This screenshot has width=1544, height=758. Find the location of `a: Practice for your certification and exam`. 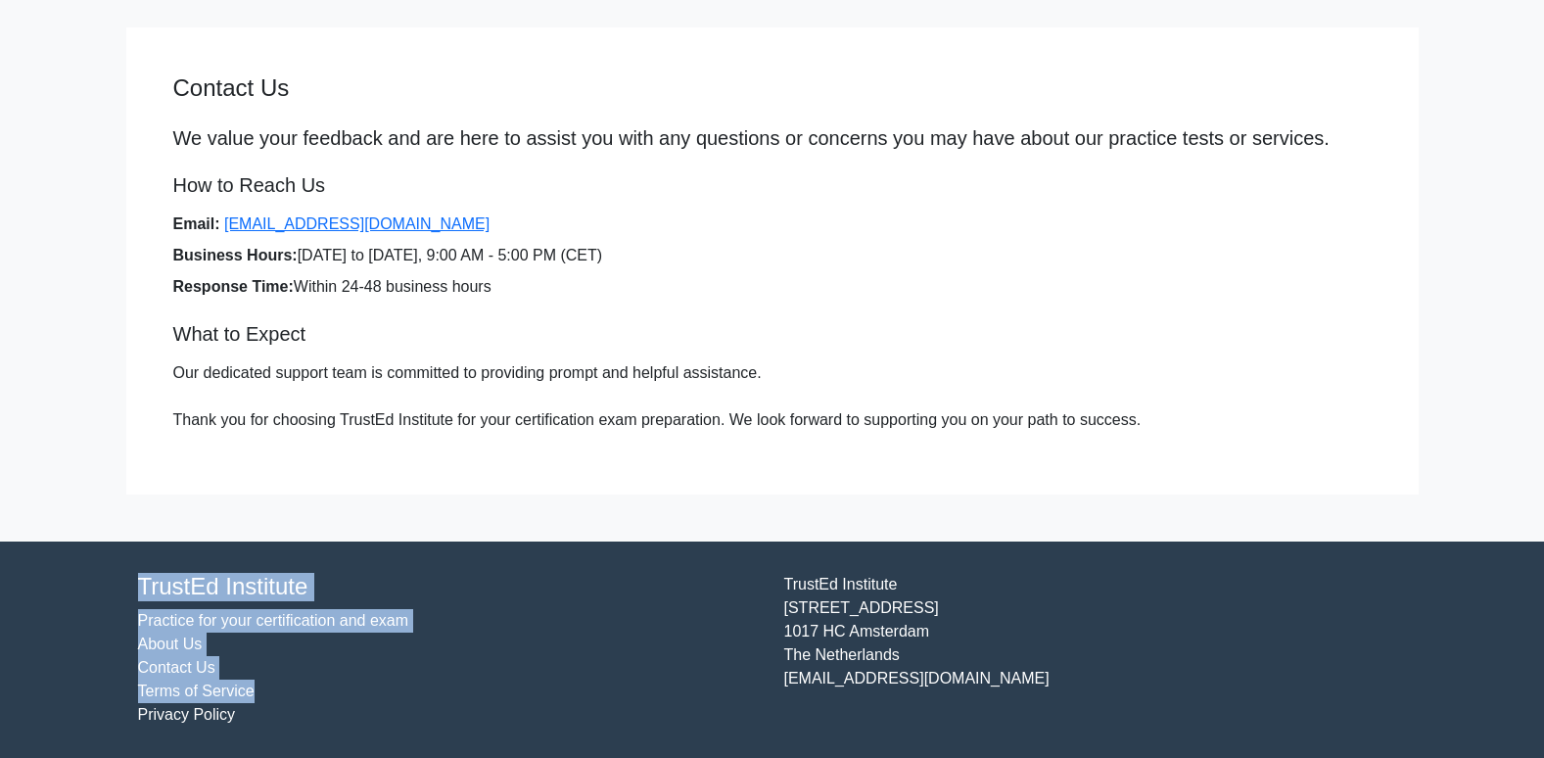

a: Practice for your certification and exam is located at coordinates (273, 620).